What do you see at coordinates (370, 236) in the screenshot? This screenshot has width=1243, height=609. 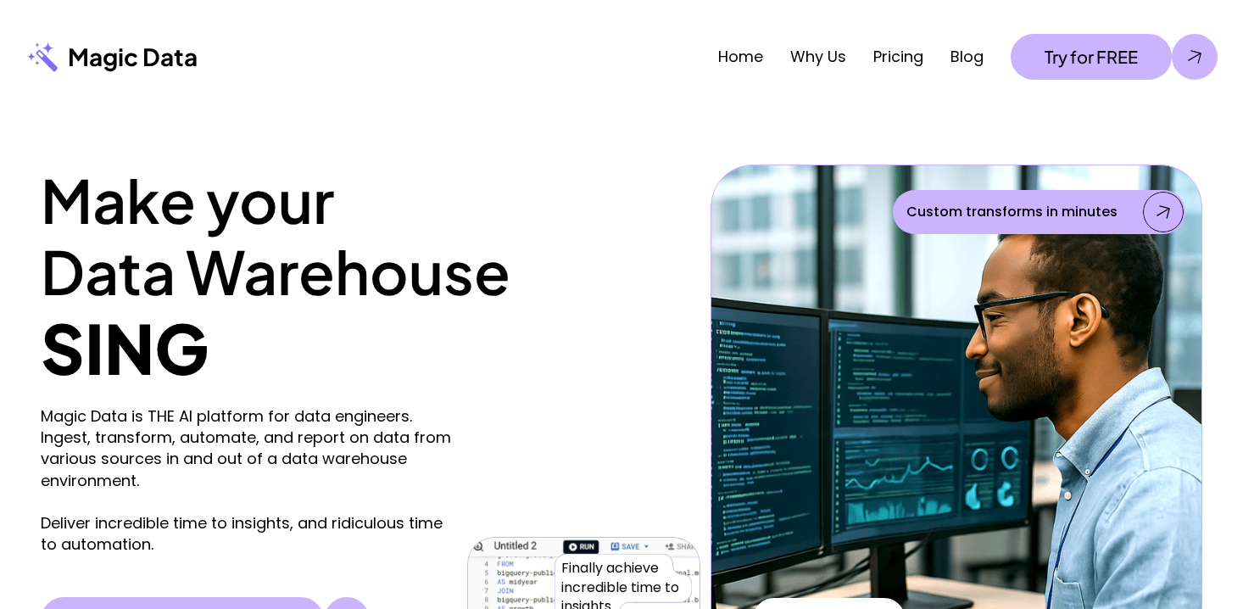 I see `h1: Make your Data Warehouse` at bounding box center [370, 236].